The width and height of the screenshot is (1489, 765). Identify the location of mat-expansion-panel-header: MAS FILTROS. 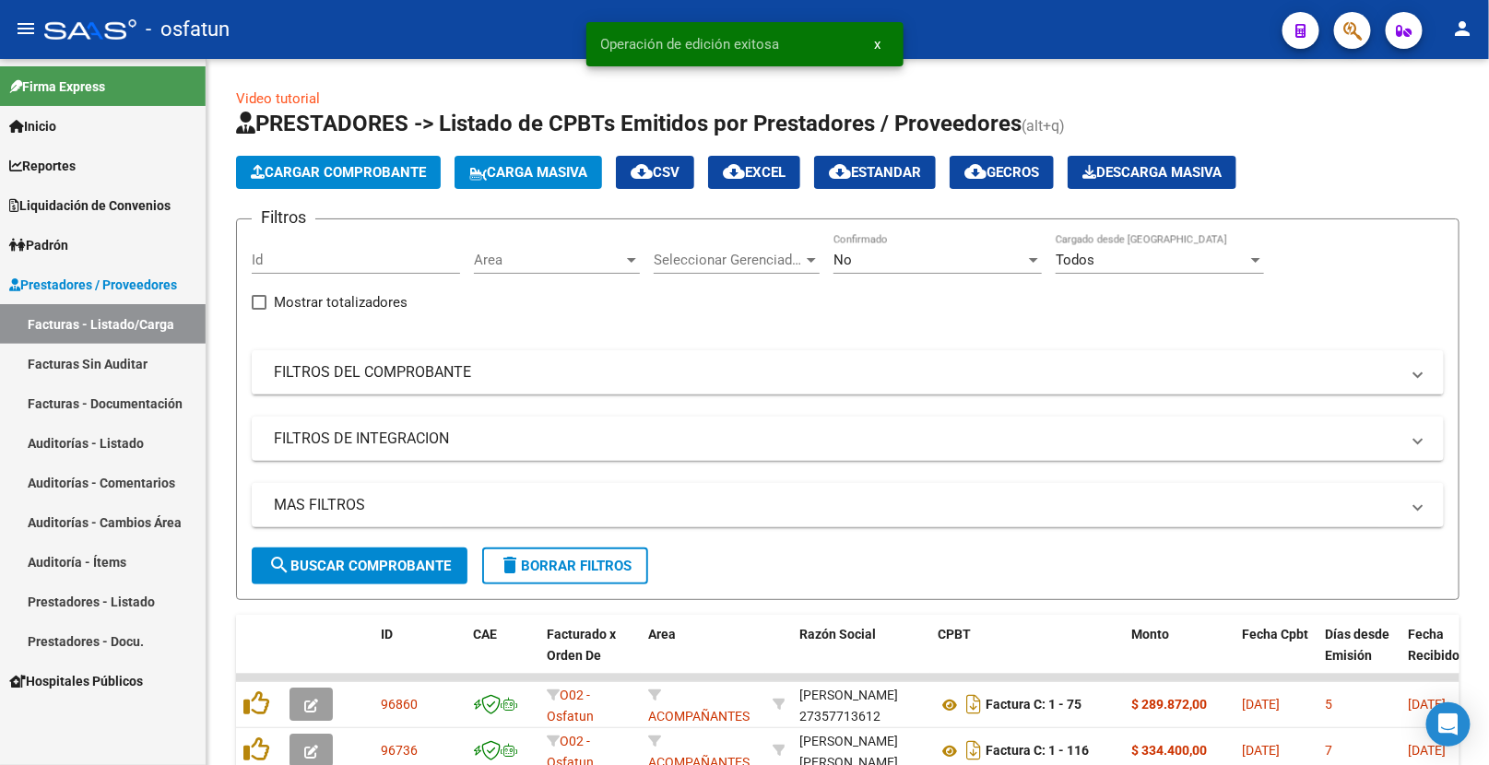
(847, 505).